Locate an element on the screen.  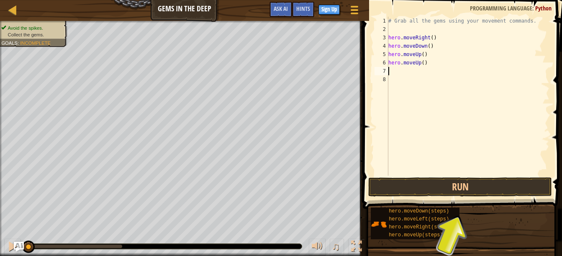
button: Run is located at coordinates (460, 187).